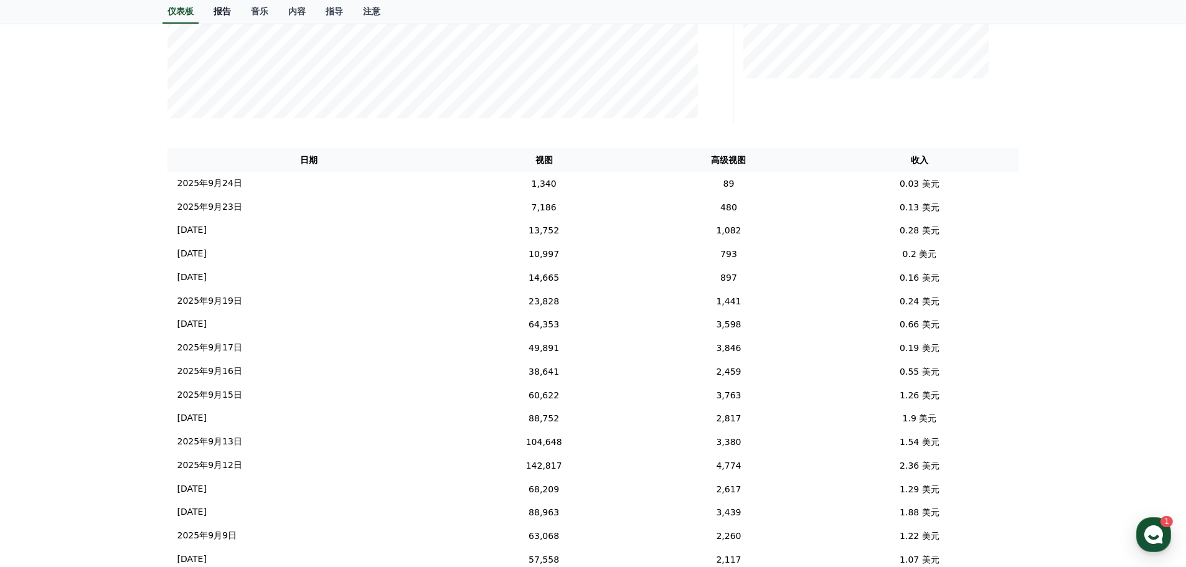  Describe the element at coordinates (729, 277) in the screenshot. I see `font: 897` at that location.